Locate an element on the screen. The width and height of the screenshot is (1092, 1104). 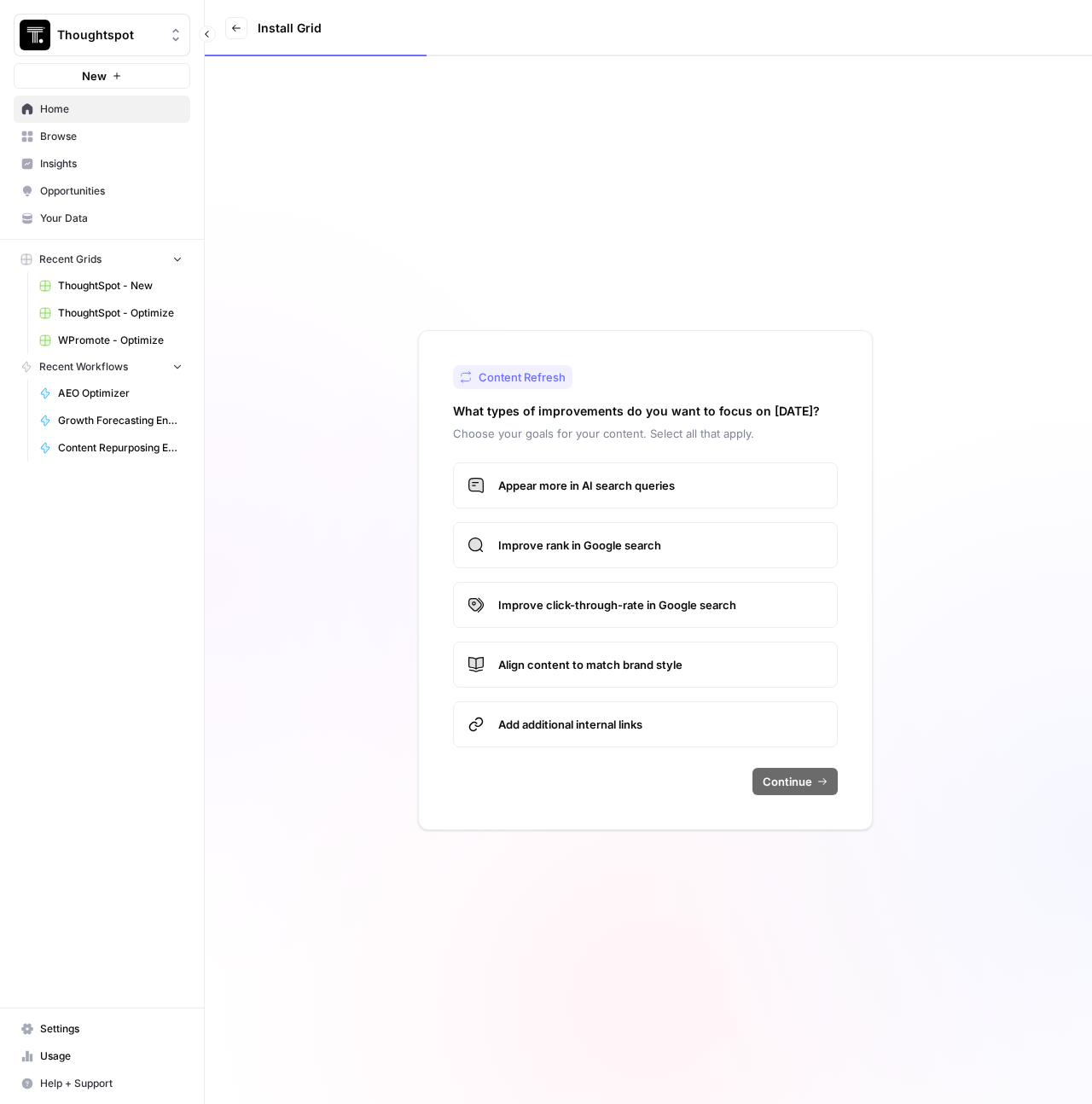
span: Your Data is located at coordinates (111, 219).